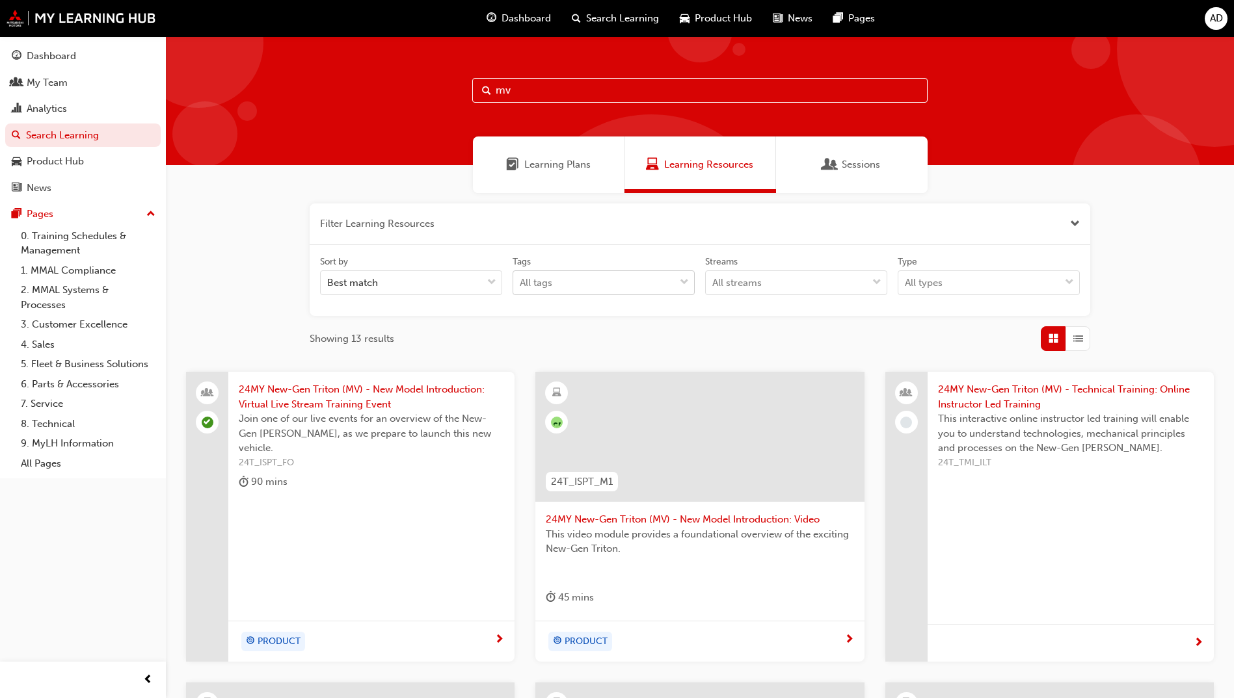 Image resolution: width=1234 pixels, height=698 pixels. Describe the element at coordinates (207, 423) in the screenshot. I see `span: learningRecordVerb_ATTEND-icon` at that location.